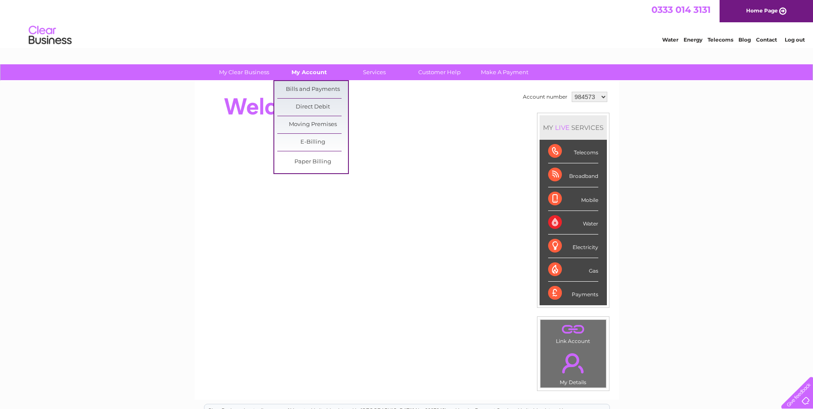 The width and height of the screenshot is (813, 409). I want to click on td: Link Account, so click(573, 333).